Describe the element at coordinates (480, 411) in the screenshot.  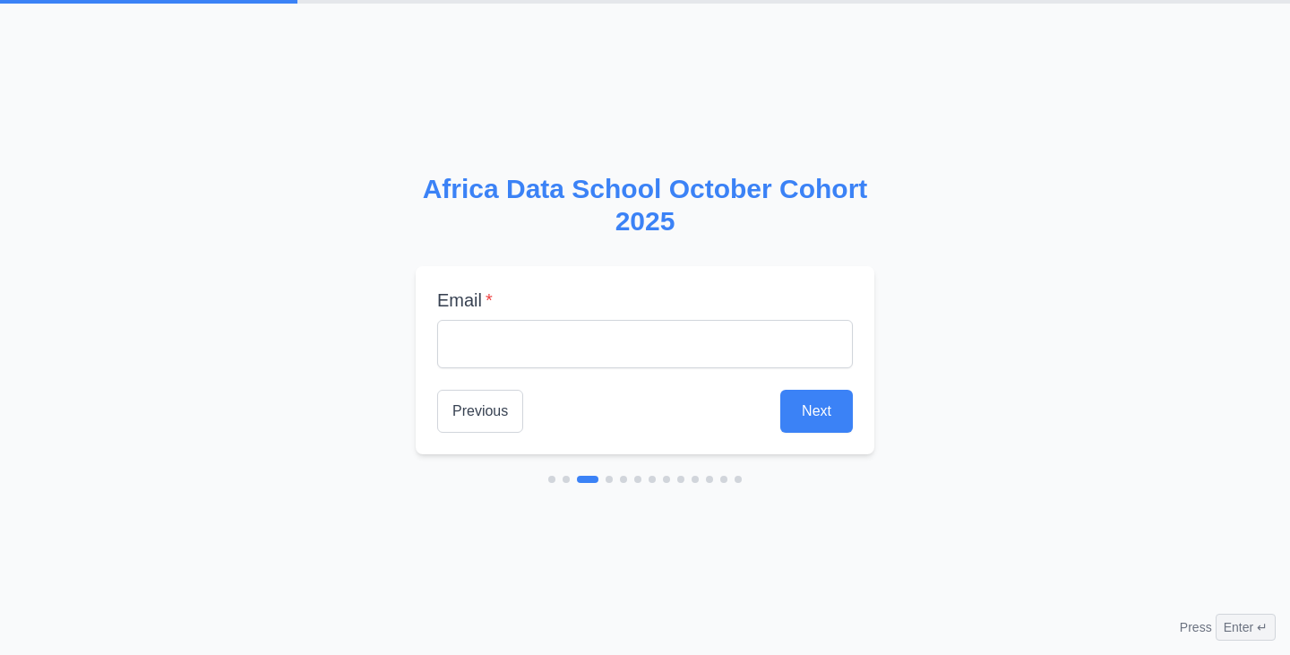
I see `button: Previous` at that location.